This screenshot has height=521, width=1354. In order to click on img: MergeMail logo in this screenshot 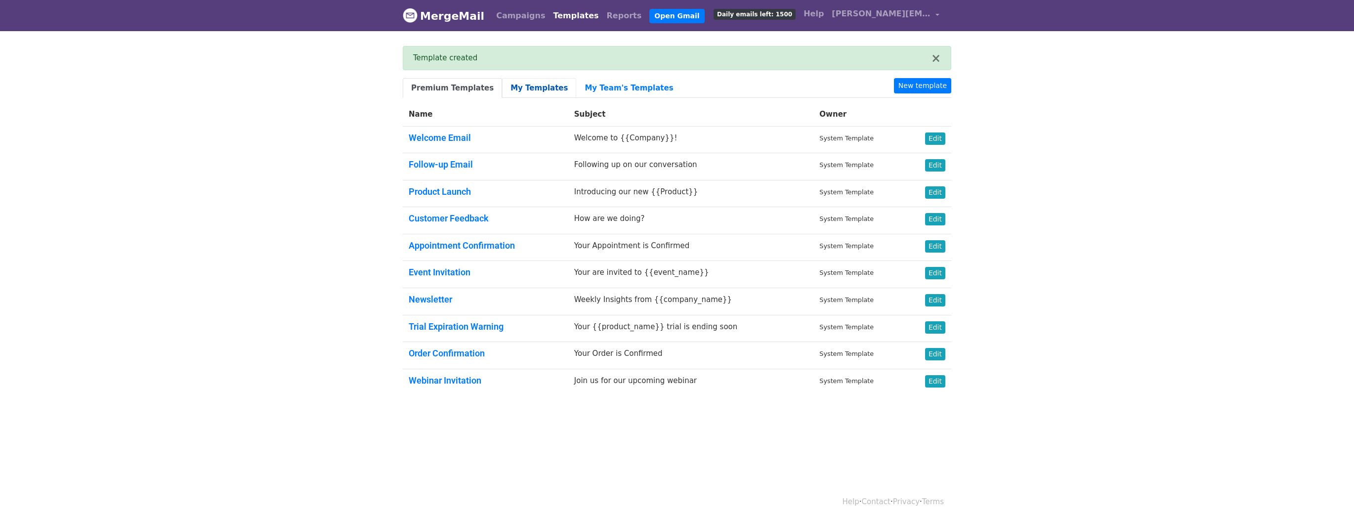, I will do `click(410, 15)`.